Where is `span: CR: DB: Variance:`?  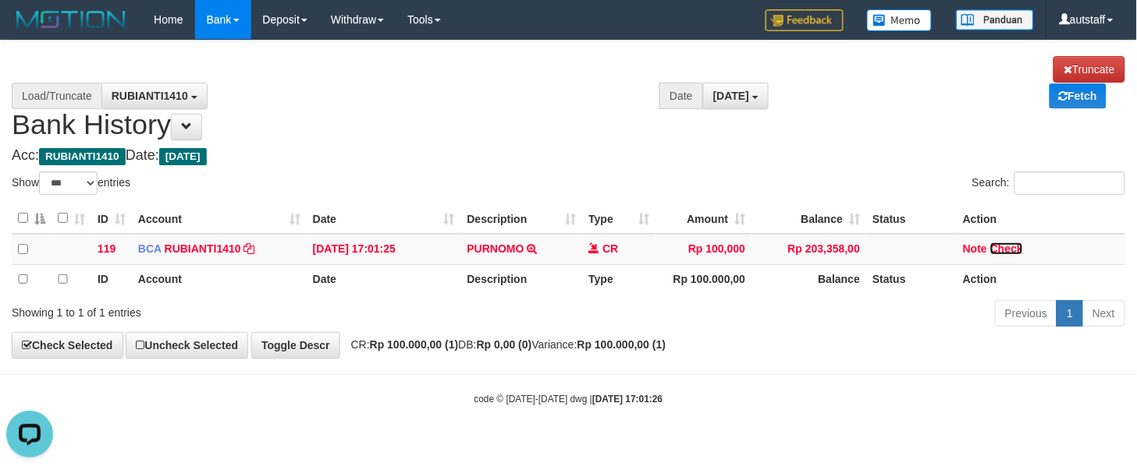 span: CR: DB: Variance: is located at coordinates (505, 345).